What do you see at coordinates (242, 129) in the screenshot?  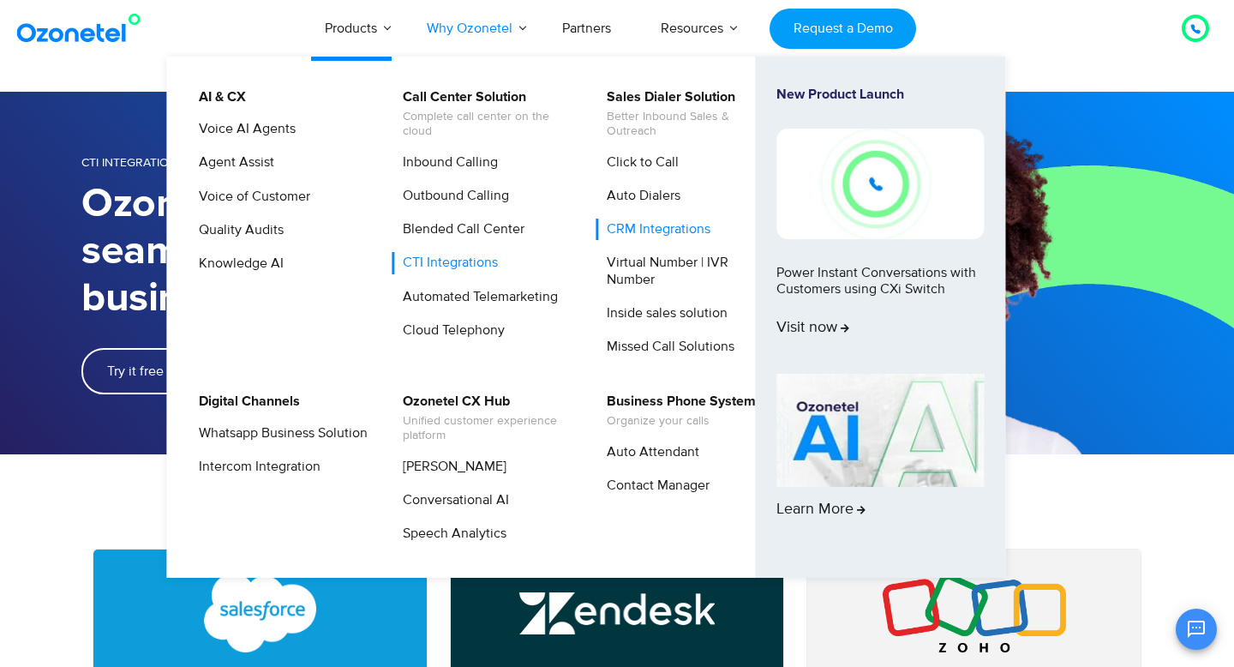 I see `a: Voice AI Agents` at bounding box center [242, 129].